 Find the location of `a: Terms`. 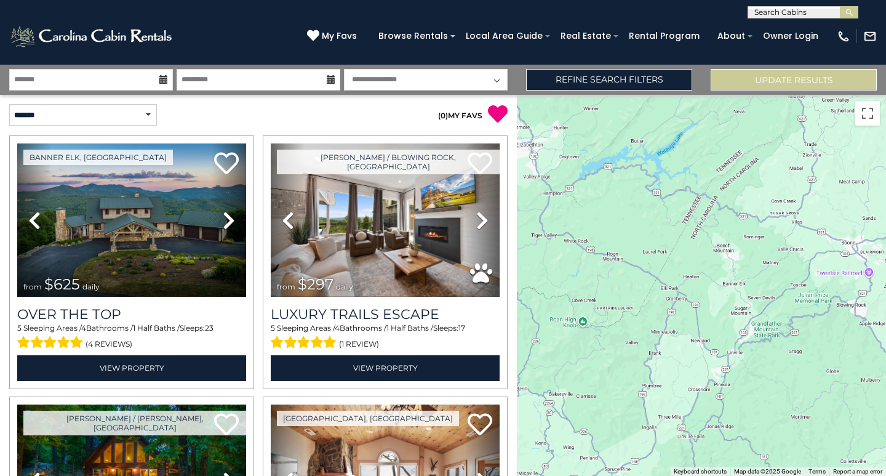

a: Terms is located at coordinates (817, 471).